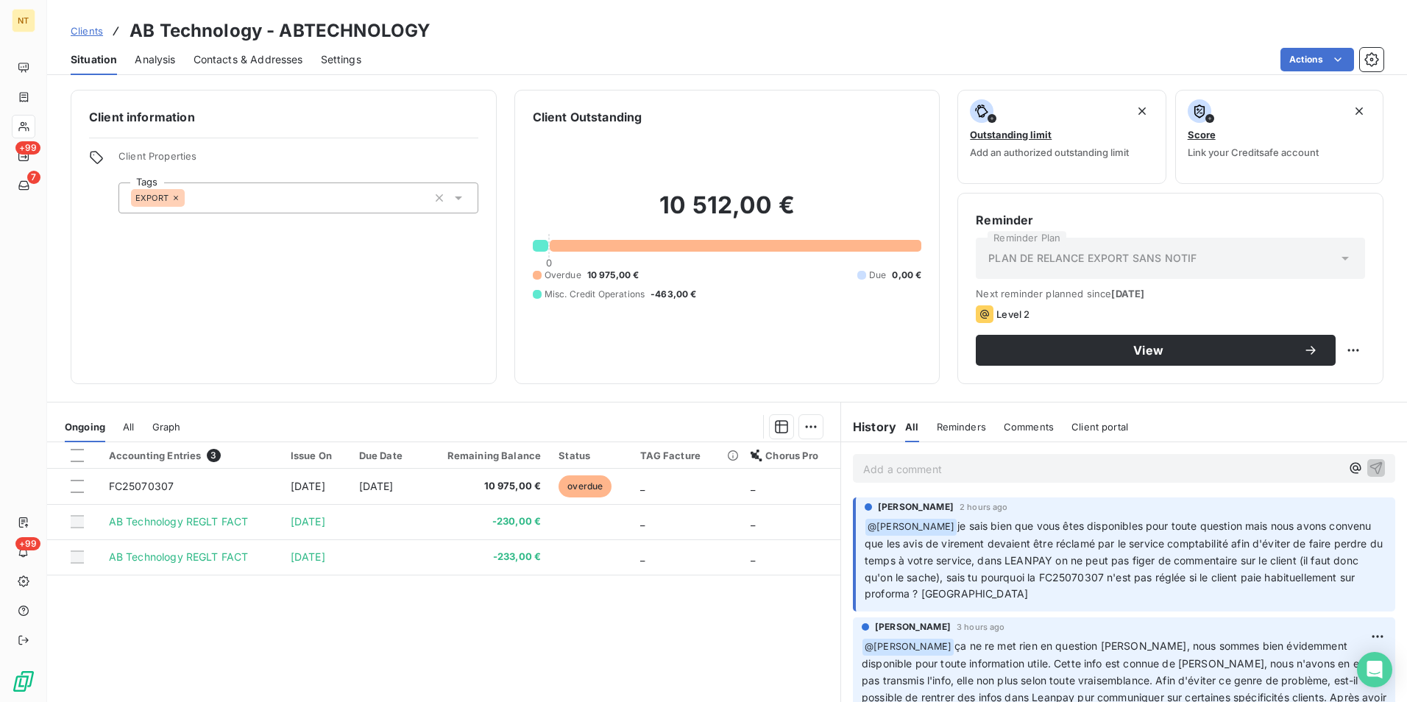  What do you see at coordinates (673, 294) in the screenshot?
I see `span: -463,00 €` at bounding box center [673, 294].